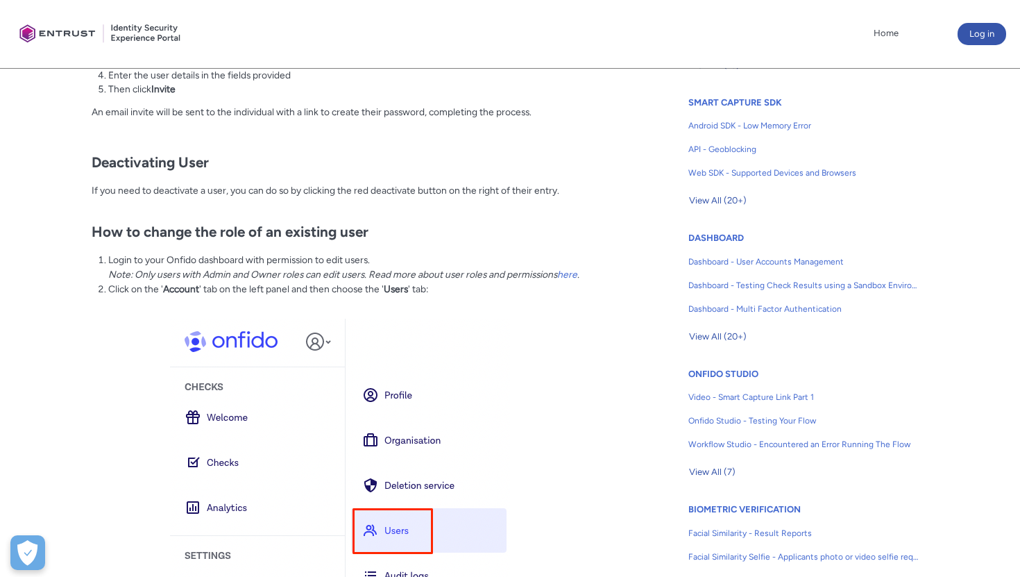 The height and width of the screenshot is (577, 1020). Describe the element at coordinates (804, 149) in the screenshot. I see `a: API - Geoblocking` at that location.